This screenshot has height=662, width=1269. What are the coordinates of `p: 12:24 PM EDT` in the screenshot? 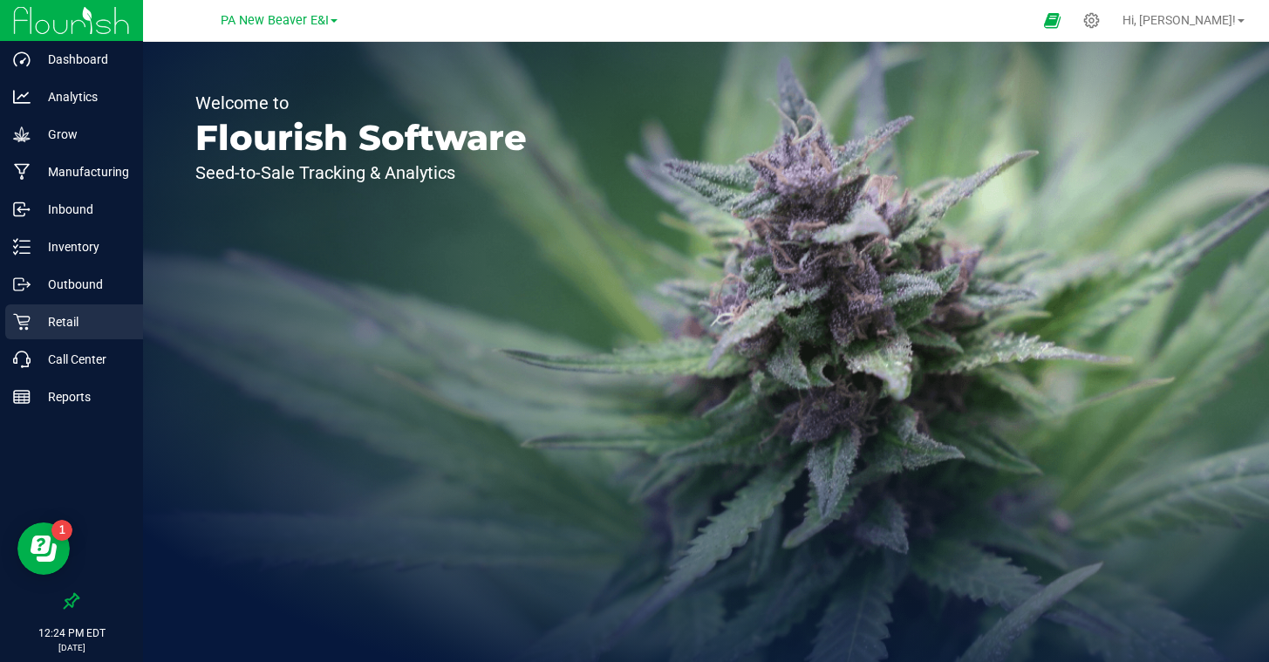 It's located at (72, 633).